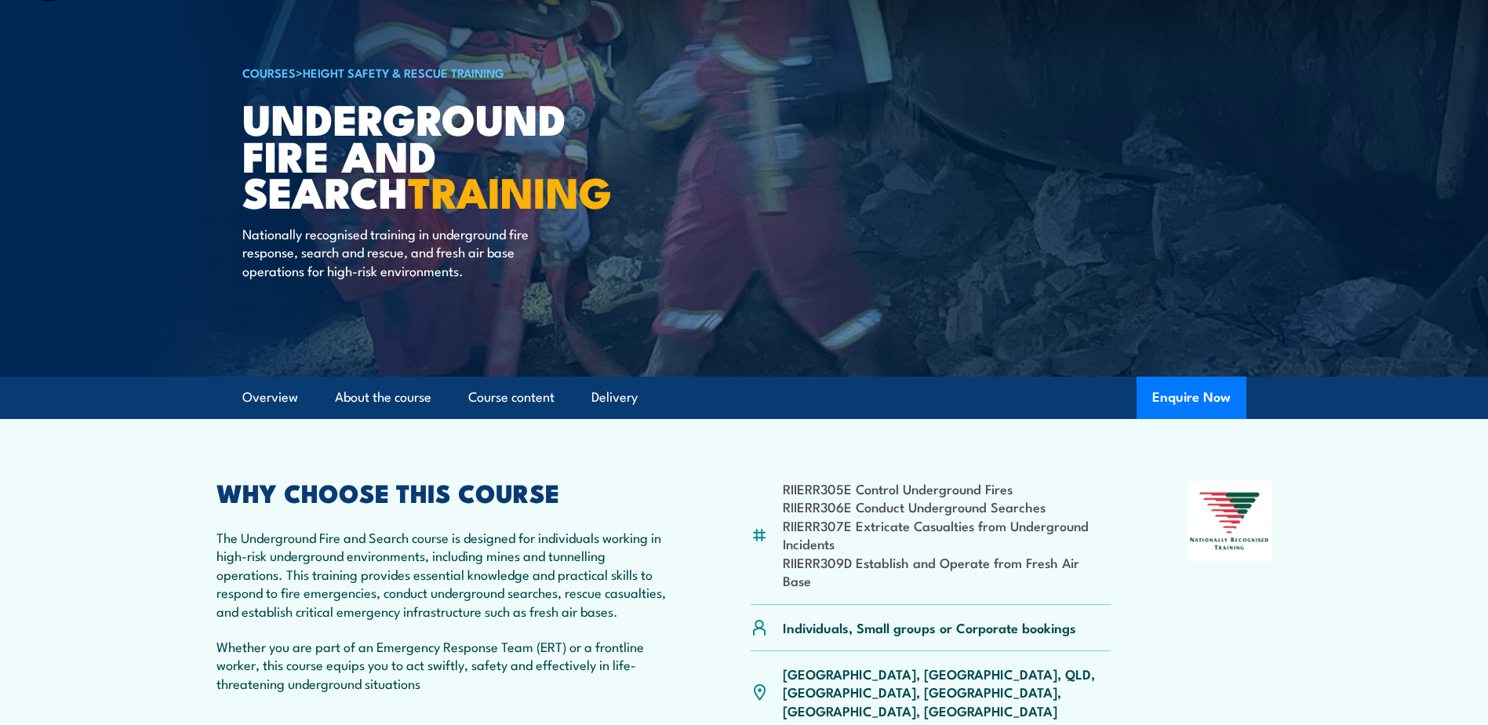 This screenshot has height=725, width=1488. I want to click on li: RIIERR306E Conduct Underground Searches, so click(947, 506).